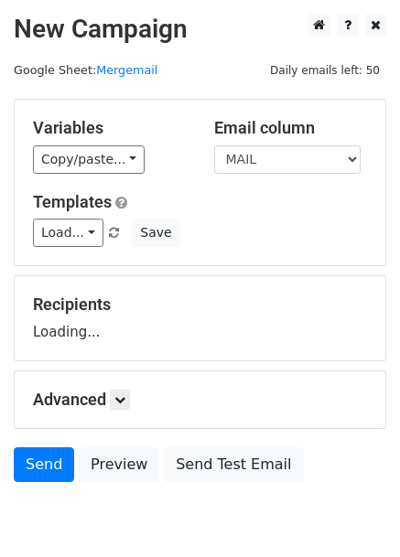 This screenshot has height=557, width=400. I want to click on button: Save, so click(155, 232).